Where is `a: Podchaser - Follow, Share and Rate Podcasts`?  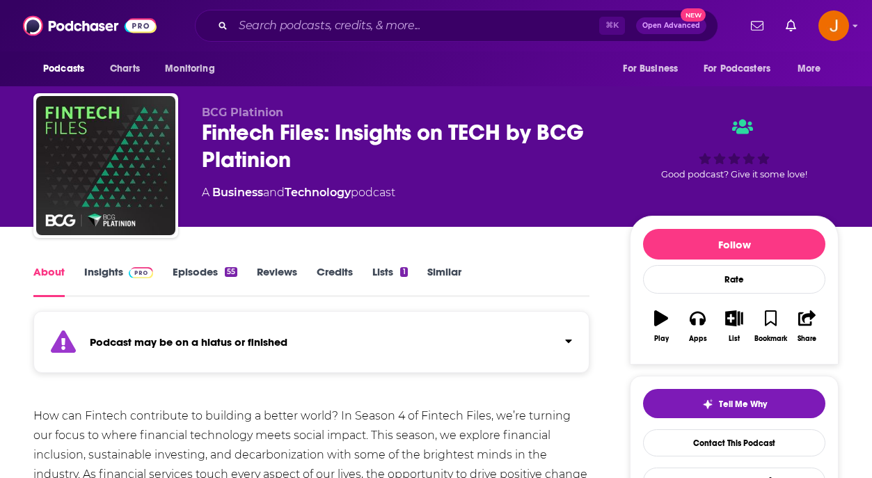
a: Podchaser - Follow, Share and Rate Podcasts is located at coordinates (90, 26).